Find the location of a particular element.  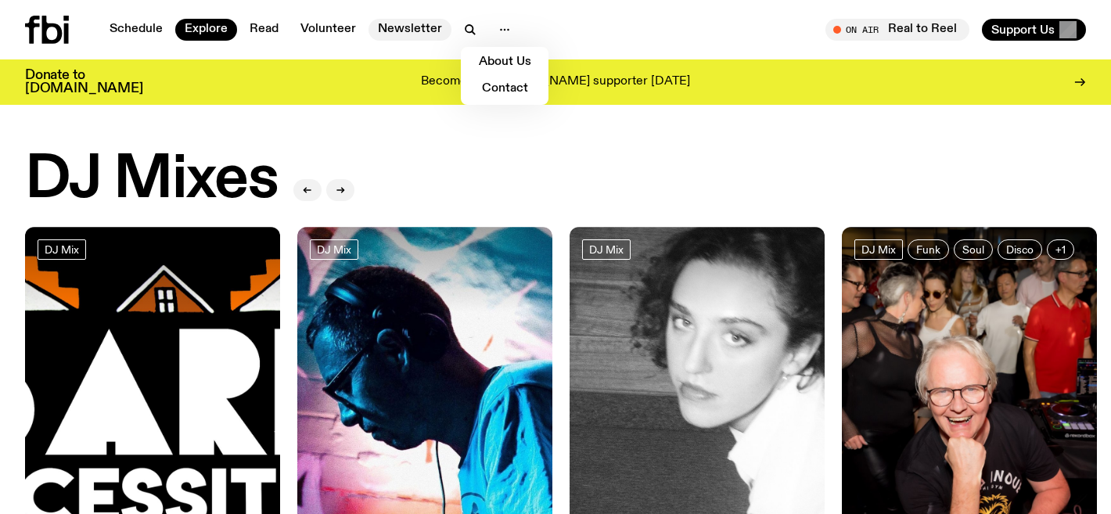

span: Disco is located at coordinates (1020, 249).